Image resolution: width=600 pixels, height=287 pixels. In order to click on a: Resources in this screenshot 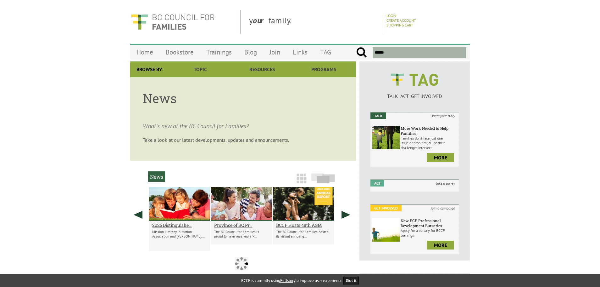, I will do `click(262, 69)`.